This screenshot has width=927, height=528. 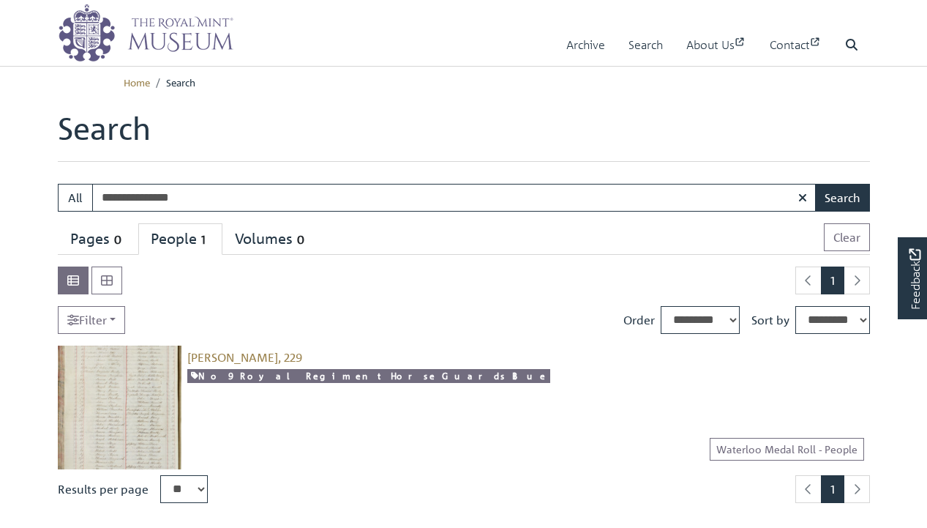 I want to click on a: No 9 Royal Regiment Horse Guards Blue, so click(x=369, y=375).